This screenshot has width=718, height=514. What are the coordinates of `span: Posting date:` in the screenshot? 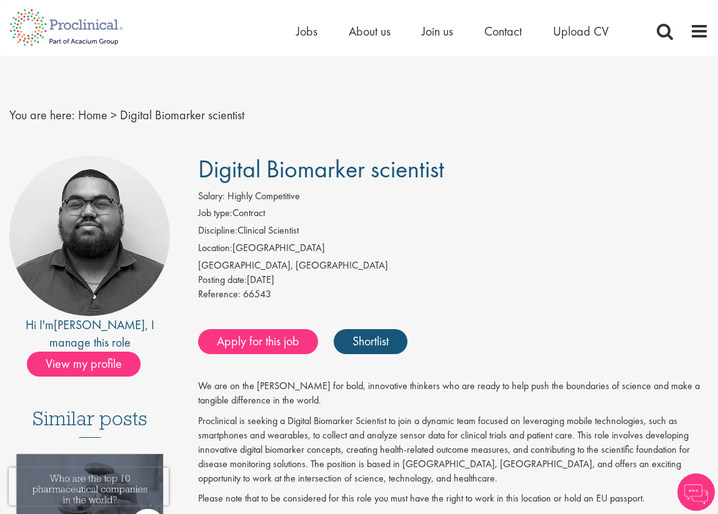 It's located at (223, 279).